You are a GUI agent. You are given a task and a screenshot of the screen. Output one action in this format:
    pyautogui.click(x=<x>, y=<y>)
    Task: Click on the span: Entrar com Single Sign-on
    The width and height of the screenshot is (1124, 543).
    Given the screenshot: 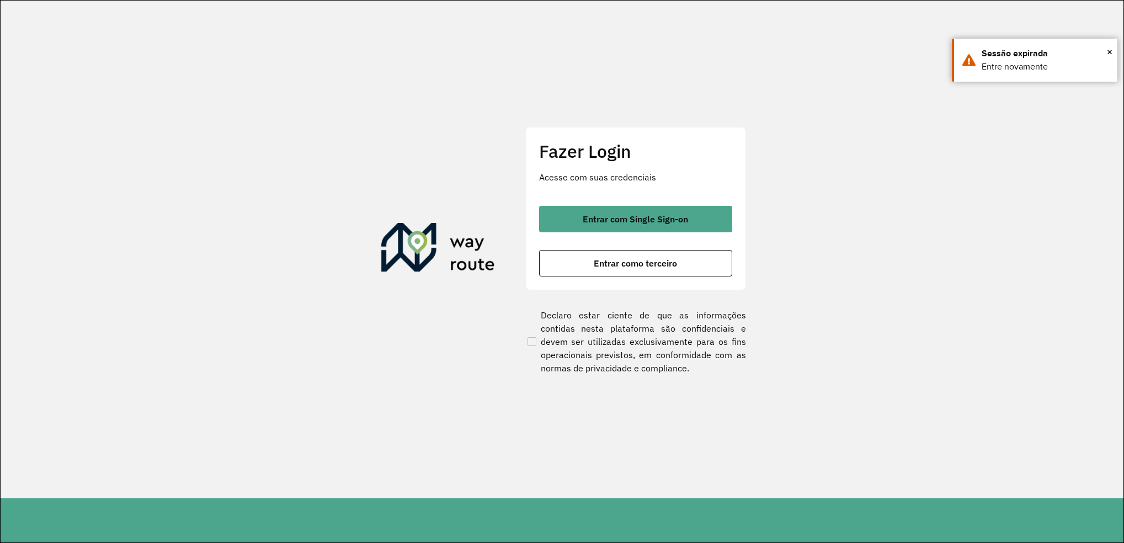 What is the action you would take?
    pyautogui.click(x=635, y=219)
    